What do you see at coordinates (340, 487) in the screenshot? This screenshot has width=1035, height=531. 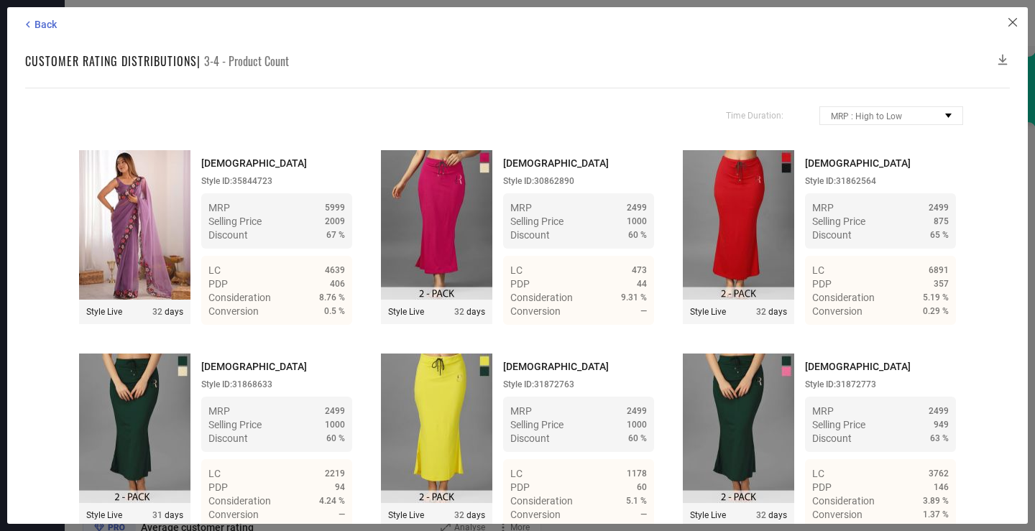 I see `span: 94` at bounding box center [340, 487].